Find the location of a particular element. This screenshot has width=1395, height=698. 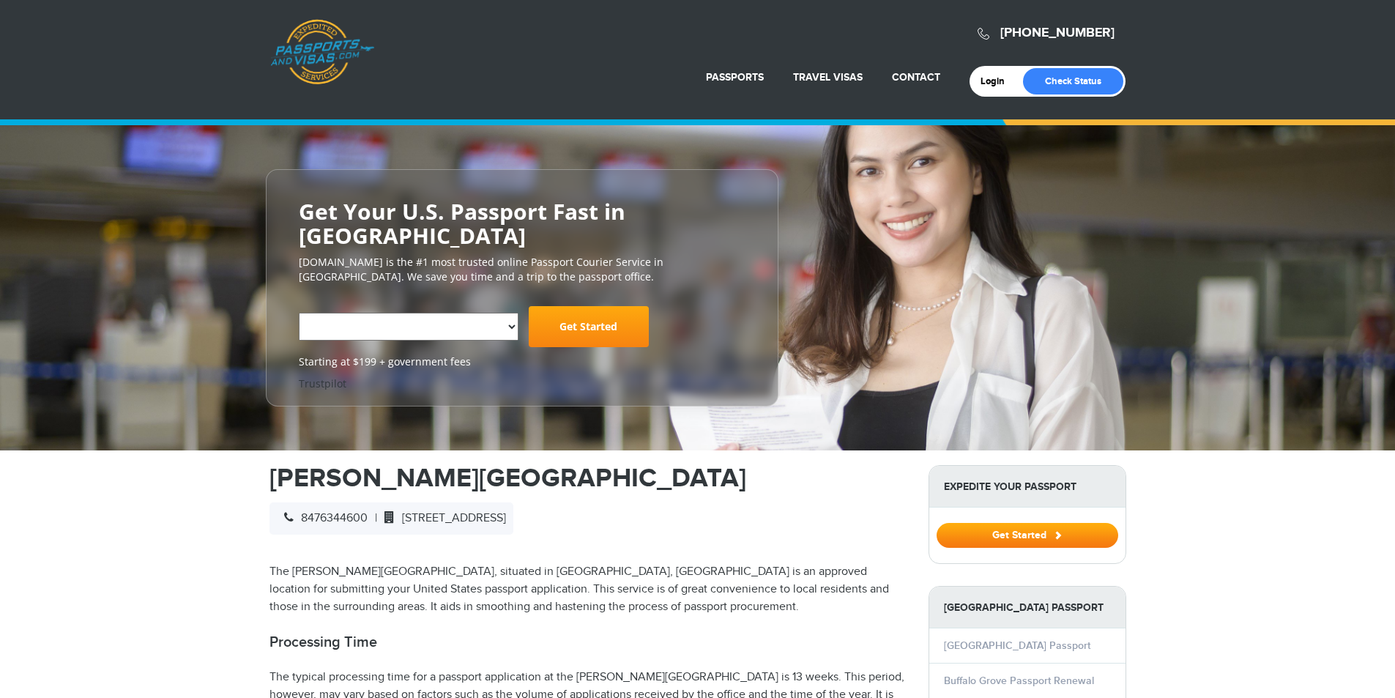

span: 8476344600 is located at coordinates (322, 518).